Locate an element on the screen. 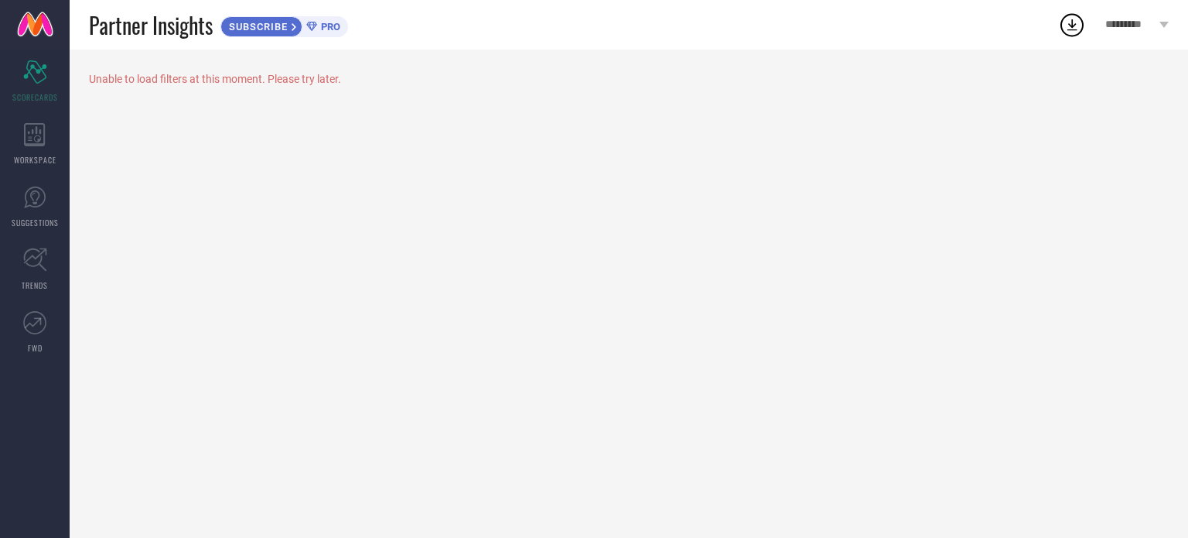 This screenshot has width=1188, height=538. span: FWD is located at coordinates (35, 347).